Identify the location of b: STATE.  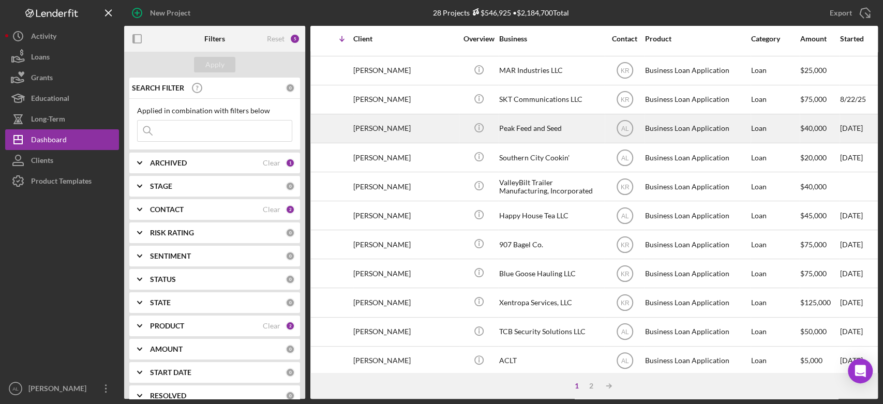
(160, 303).